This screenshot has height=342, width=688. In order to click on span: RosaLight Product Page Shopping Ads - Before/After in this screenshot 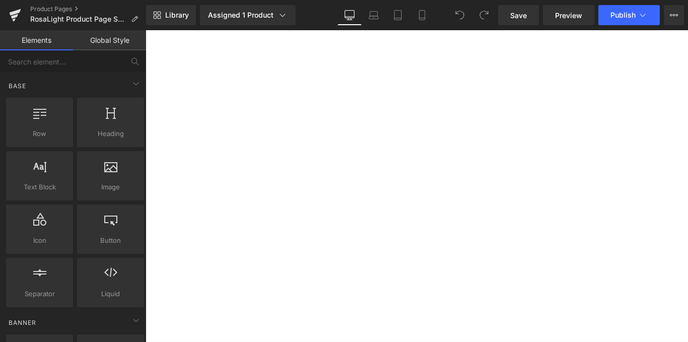, I will do `click(79, 19)`.